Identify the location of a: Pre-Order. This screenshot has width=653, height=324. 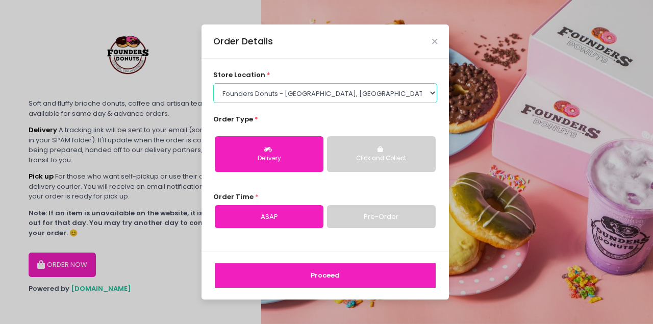
(381, 217).